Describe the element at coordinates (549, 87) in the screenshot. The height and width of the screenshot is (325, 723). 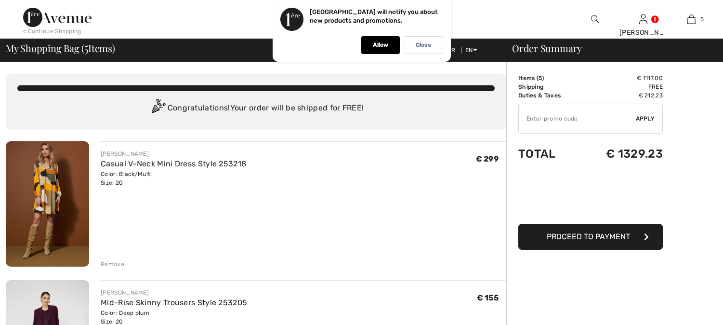
I see `td: Shipping` at that location.